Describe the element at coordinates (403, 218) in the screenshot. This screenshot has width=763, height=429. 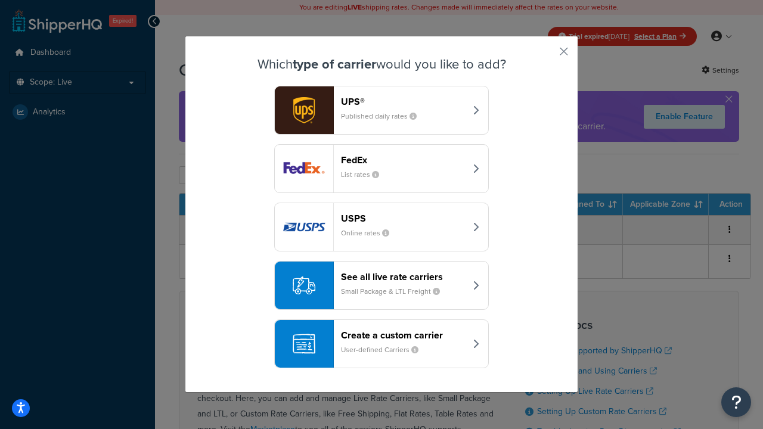
I see `header: USPS` at that location.